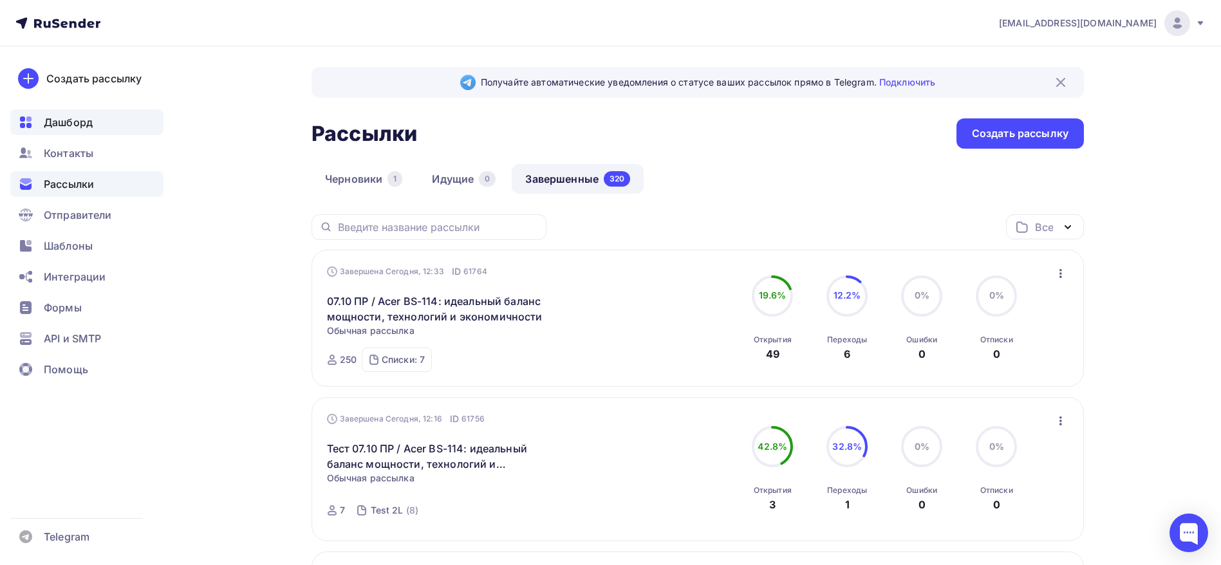  I want to click on span: Рассылки, so click(69, 184).